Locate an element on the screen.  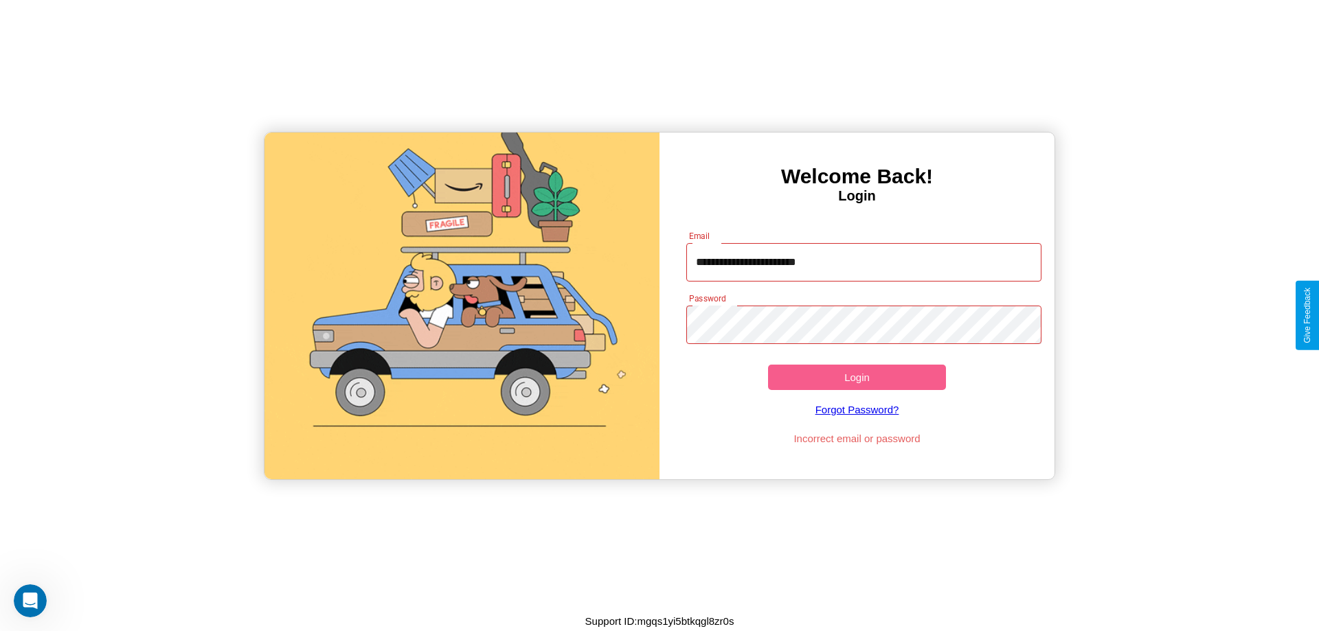
p: Incorrect email or password is located at coordinates (857, 438).